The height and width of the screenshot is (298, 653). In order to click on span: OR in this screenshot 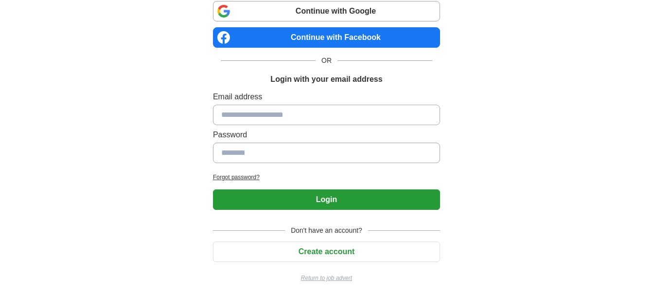, I will do `click(326, 60)`.